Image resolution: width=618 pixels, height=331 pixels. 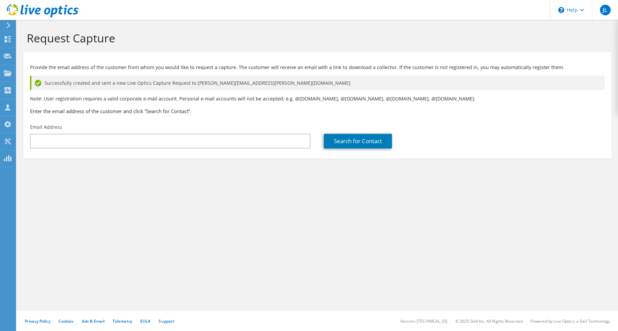 I want to click on a: Telemetry, so click(x=122, y=321).